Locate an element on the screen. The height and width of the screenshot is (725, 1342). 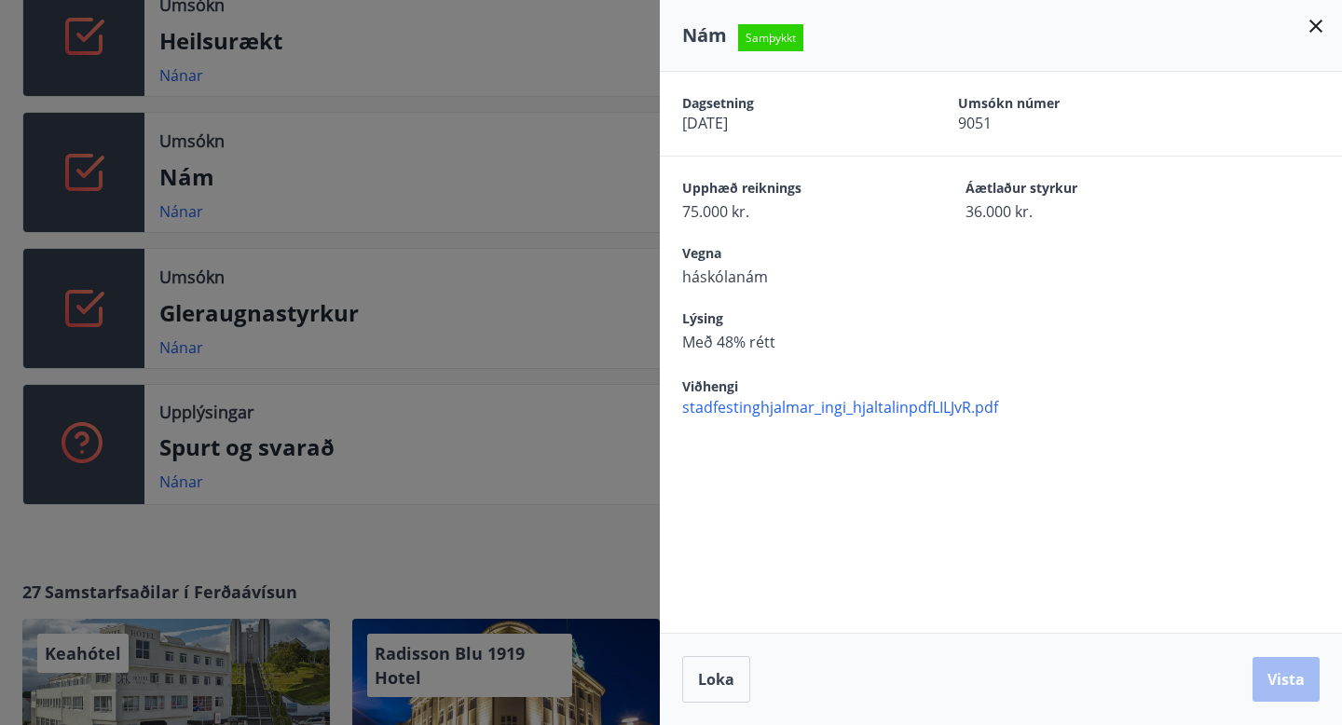
span: Upphæð reiknings is located at coordinates (791, 190).